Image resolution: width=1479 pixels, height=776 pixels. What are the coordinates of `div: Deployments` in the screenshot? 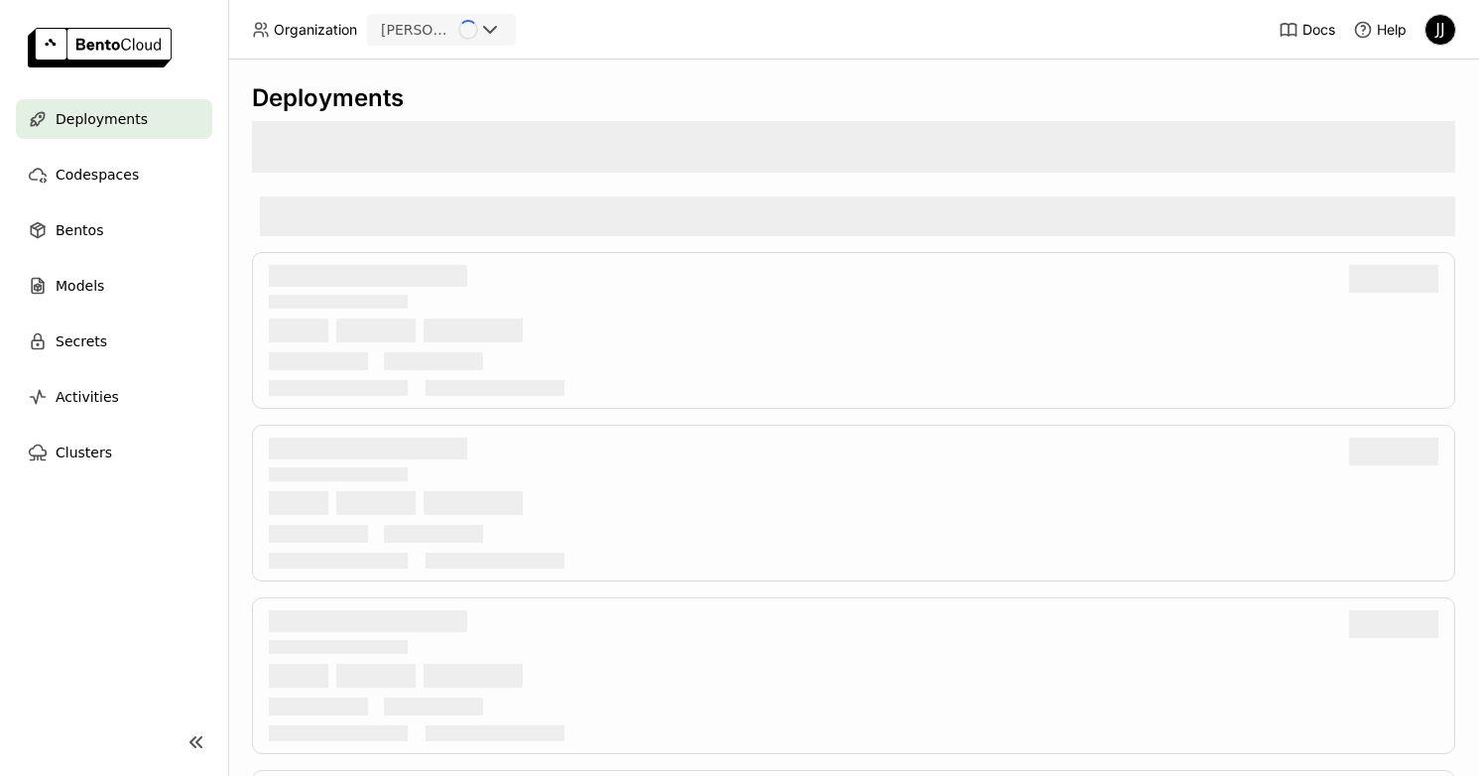 It's located at (853, 98).